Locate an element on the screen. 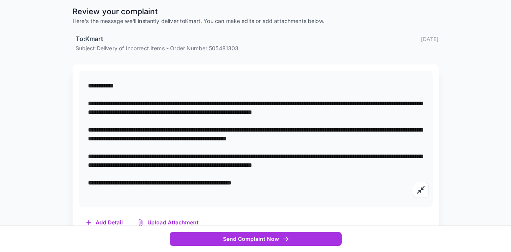 This screenshot has width=511, height=252. h6: To: Kmart is located at coordinates (90, 39).